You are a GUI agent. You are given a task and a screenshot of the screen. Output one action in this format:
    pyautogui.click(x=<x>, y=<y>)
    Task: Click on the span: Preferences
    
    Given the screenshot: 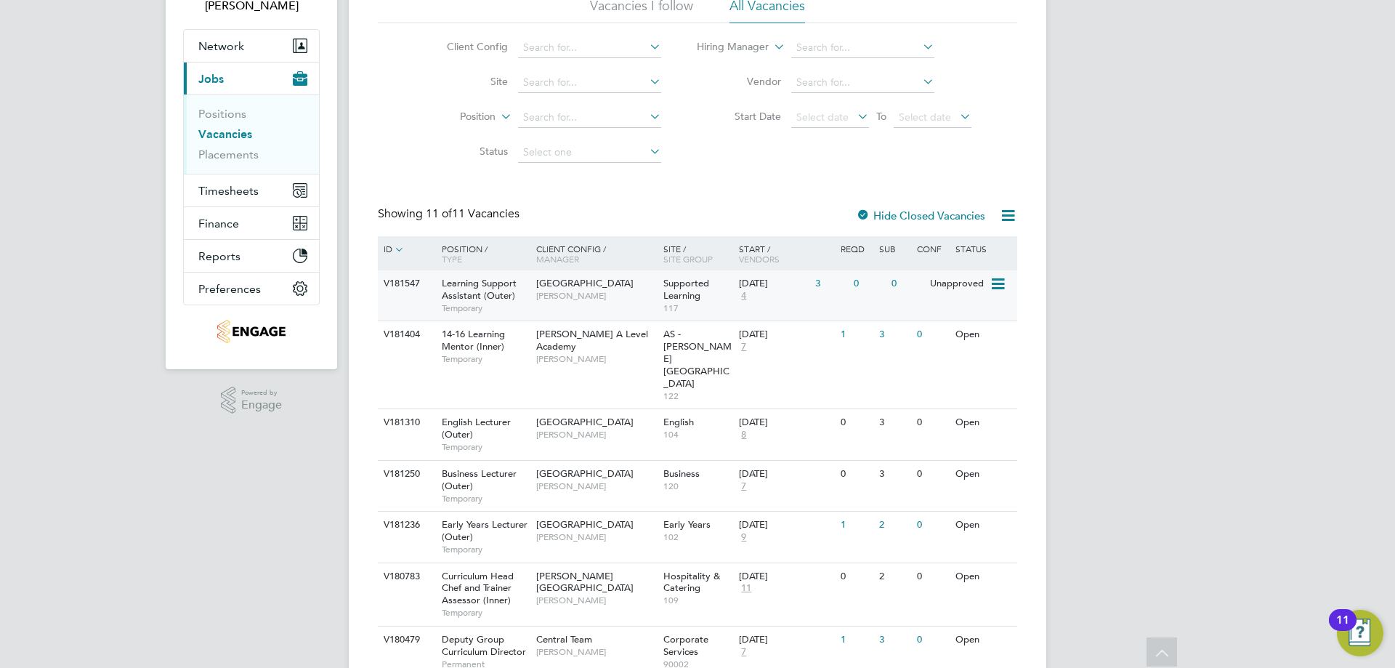 What is the action you would take?
    pyautogui.click(x=230, y=288)
    